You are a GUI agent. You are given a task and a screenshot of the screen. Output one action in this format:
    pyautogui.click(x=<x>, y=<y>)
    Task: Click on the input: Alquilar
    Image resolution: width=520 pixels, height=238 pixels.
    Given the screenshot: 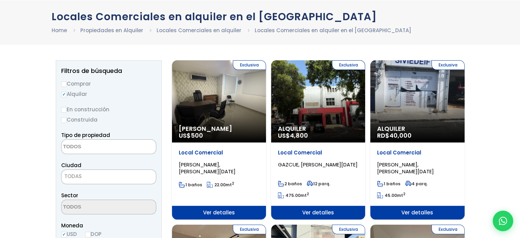 What is the action you would take?
    pyautogui.click(x=64, y=94)
    